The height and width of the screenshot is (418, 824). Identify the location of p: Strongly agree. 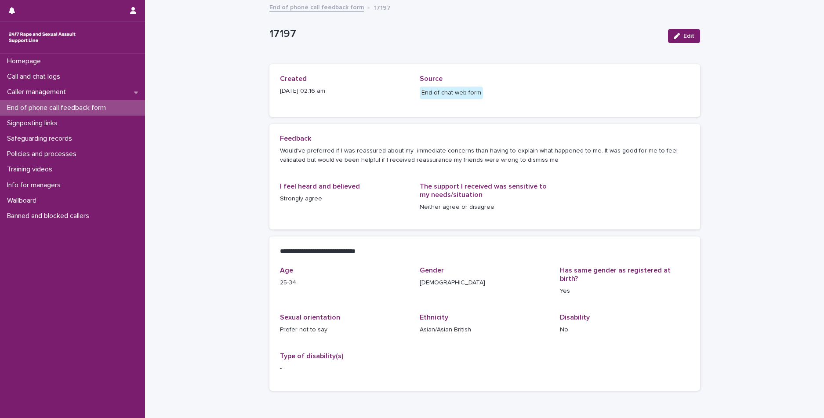
(344, 199).